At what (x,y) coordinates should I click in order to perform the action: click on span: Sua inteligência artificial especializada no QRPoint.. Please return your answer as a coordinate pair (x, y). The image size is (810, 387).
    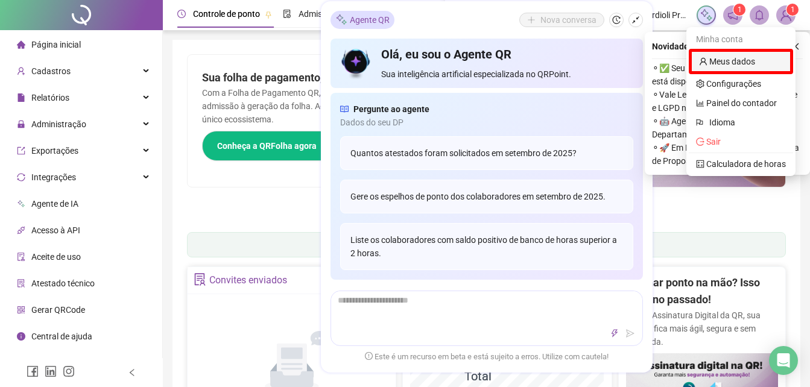
    Looking at the image, I should click on (506, 74).